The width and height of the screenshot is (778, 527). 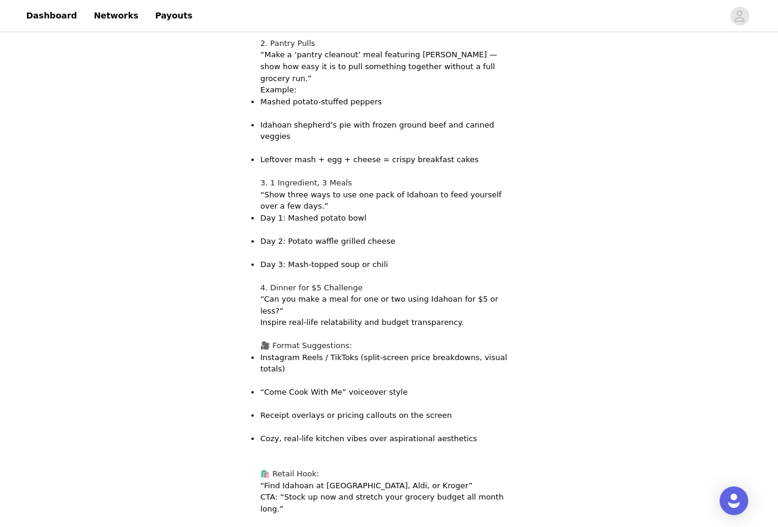 What do you see at coordinates (389, 165) in the screenshot?
I see `p: Leftover mash + egg + cheese = crispy breakfast cakes` at bounding box center [389, 165].